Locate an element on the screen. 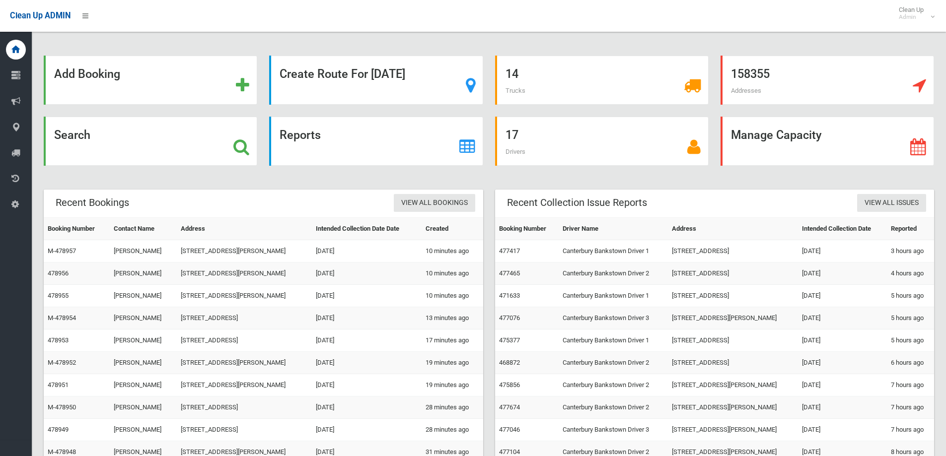 This screenshot has height=456, width=946. th: Driver Name is located at coordinates (613, 229).